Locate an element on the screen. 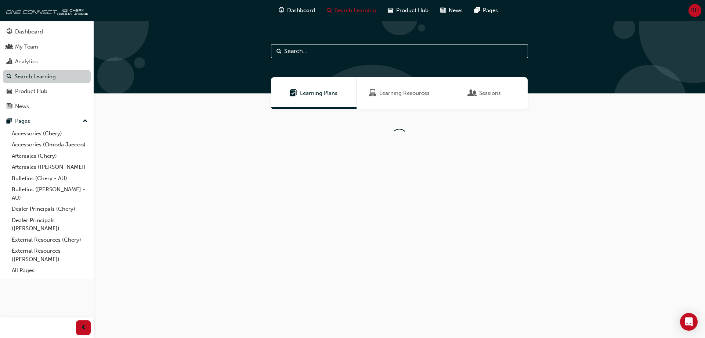 The width and height of the screenshot is (705, 338). div: Analytics is located at coordinates (26, 61).